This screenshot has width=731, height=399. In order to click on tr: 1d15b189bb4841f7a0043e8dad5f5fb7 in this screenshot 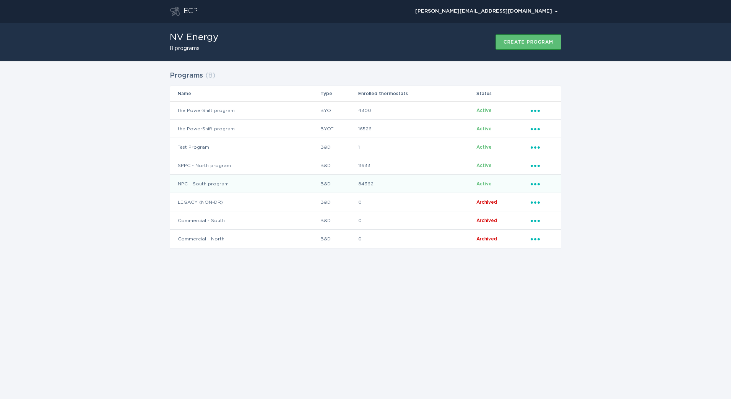, I will do `click(365, 147)`.